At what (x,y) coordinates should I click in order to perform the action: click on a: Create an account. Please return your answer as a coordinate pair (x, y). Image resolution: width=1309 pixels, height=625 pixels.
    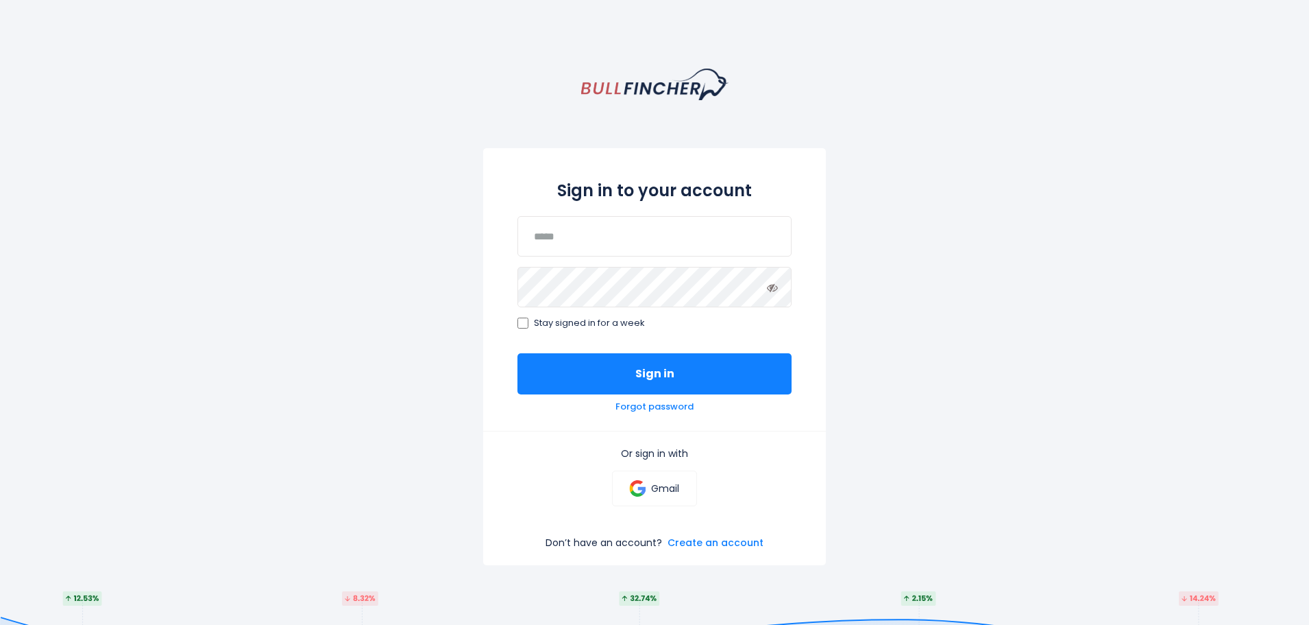
    Looking at the image, I should click on (716, 542).